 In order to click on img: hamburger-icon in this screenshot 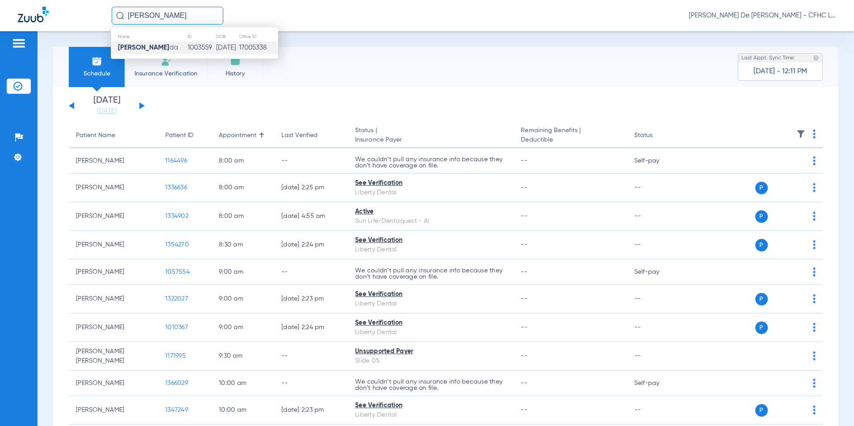, I will do `click(19, 43)`.